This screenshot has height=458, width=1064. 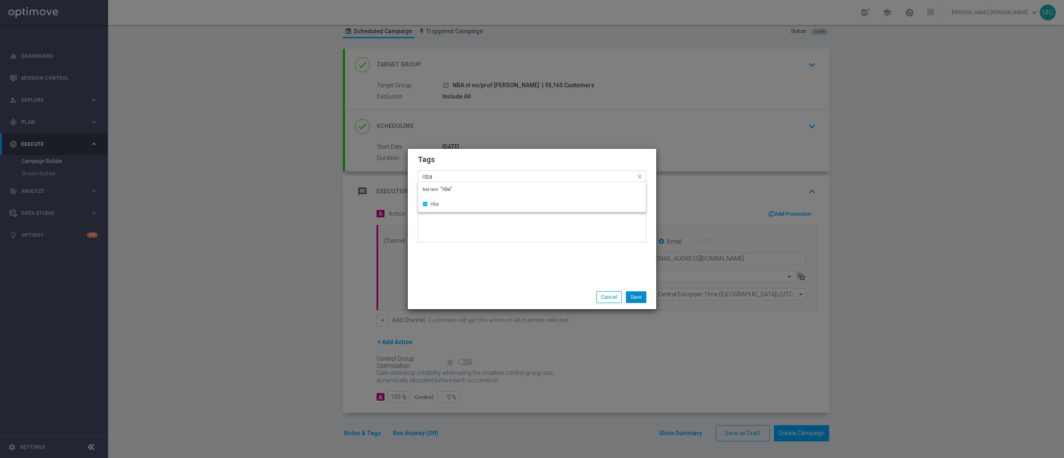 I want to click on button: Cancel, so click(x=609, y=297).